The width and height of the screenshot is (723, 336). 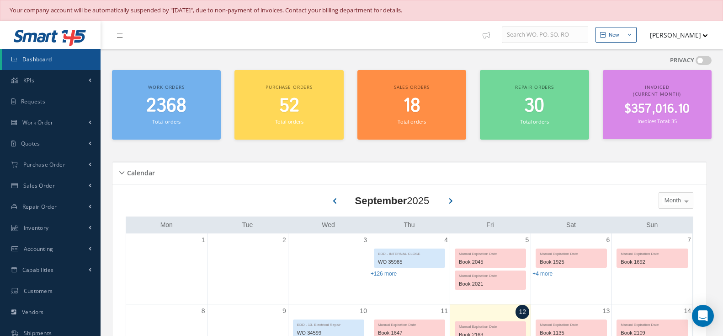 What do you see at coordinates (384, 273) in the screenshot?
I see `a: Show 126 more events` at bounding box center [384, 273].